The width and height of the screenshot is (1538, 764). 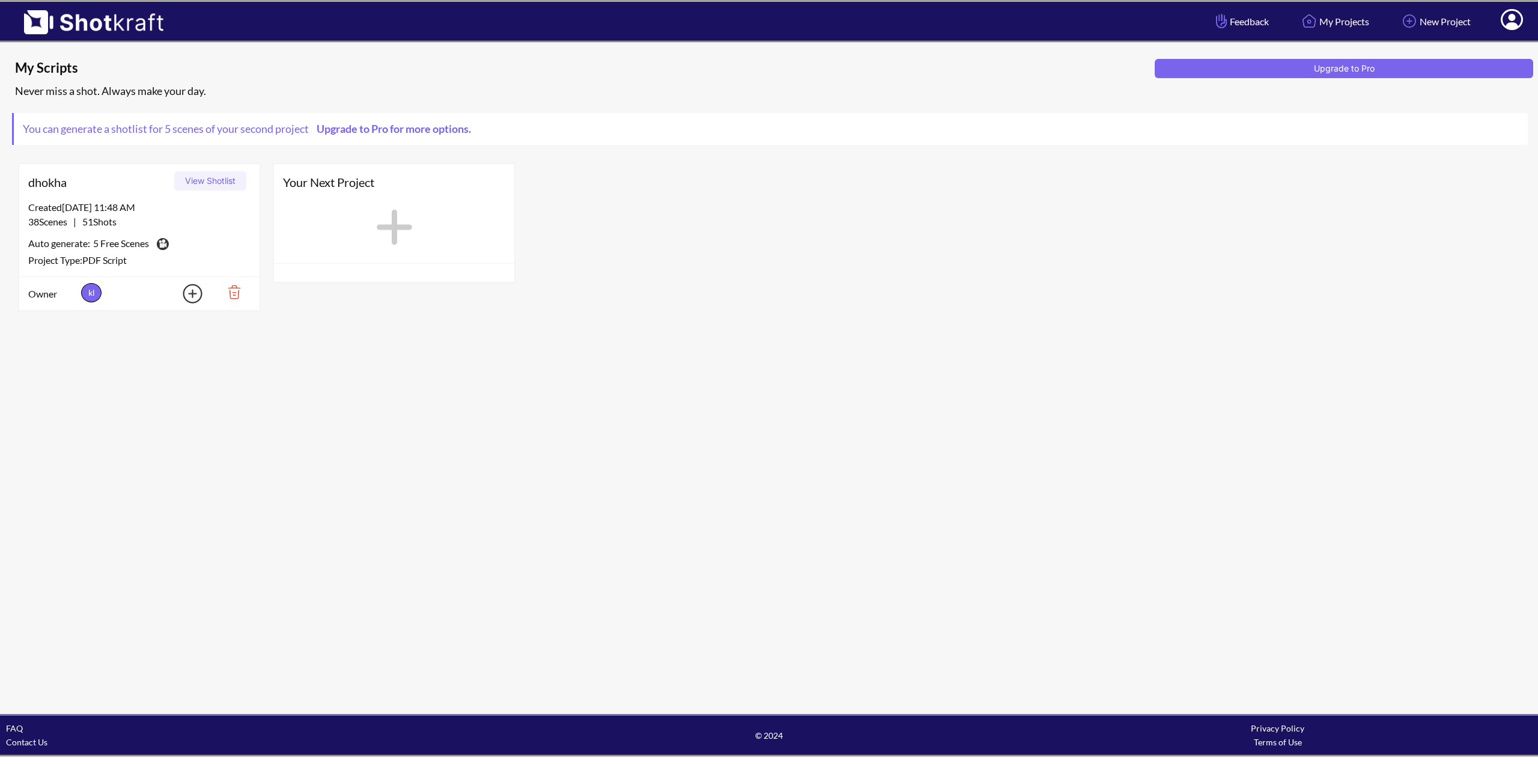 I want to click on img: Trash Icon, so click(x=230, y=292).